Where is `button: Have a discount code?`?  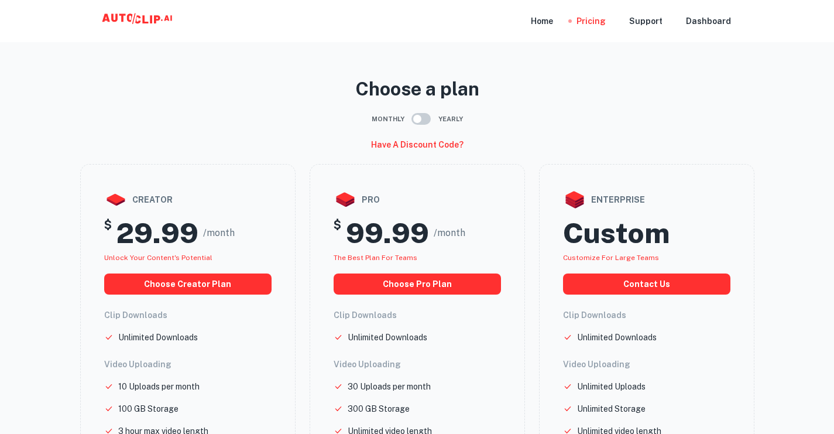
button: Have a discount code? is located at coordinates (418, 145).